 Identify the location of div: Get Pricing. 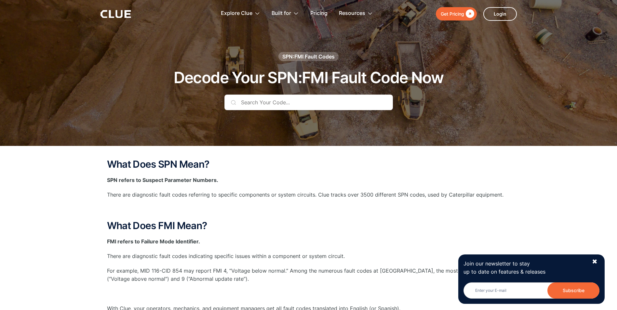
(453, 14).